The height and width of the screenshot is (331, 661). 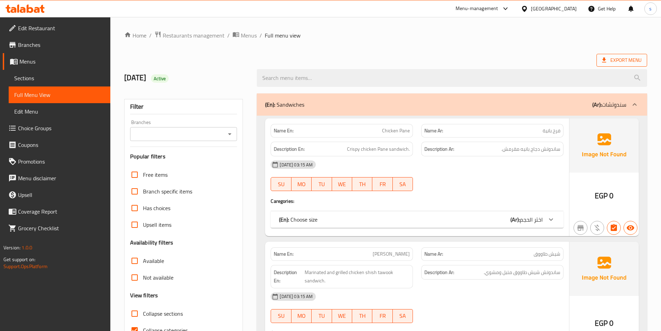 What do you see at coordinates (59, 78) in the screenshot?
I see `span: Sections` at bounding box center [59, 78].